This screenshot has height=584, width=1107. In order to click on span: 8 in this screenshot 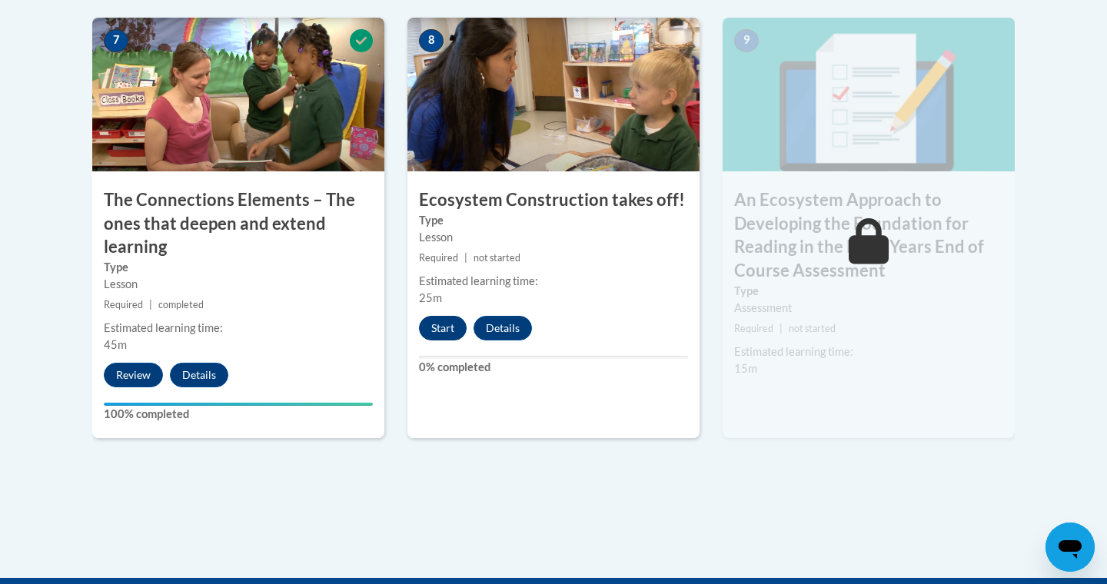, I will do `click(431, 41)`.